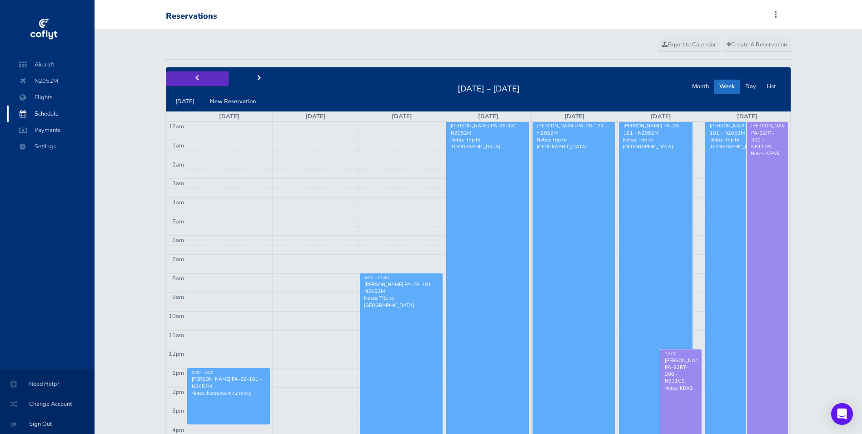 This screenshot has height=434, width=862. What do you see at coordinates (751, 86) in the screenshot?
I see `button: Day` at bounding box center [751, 86].